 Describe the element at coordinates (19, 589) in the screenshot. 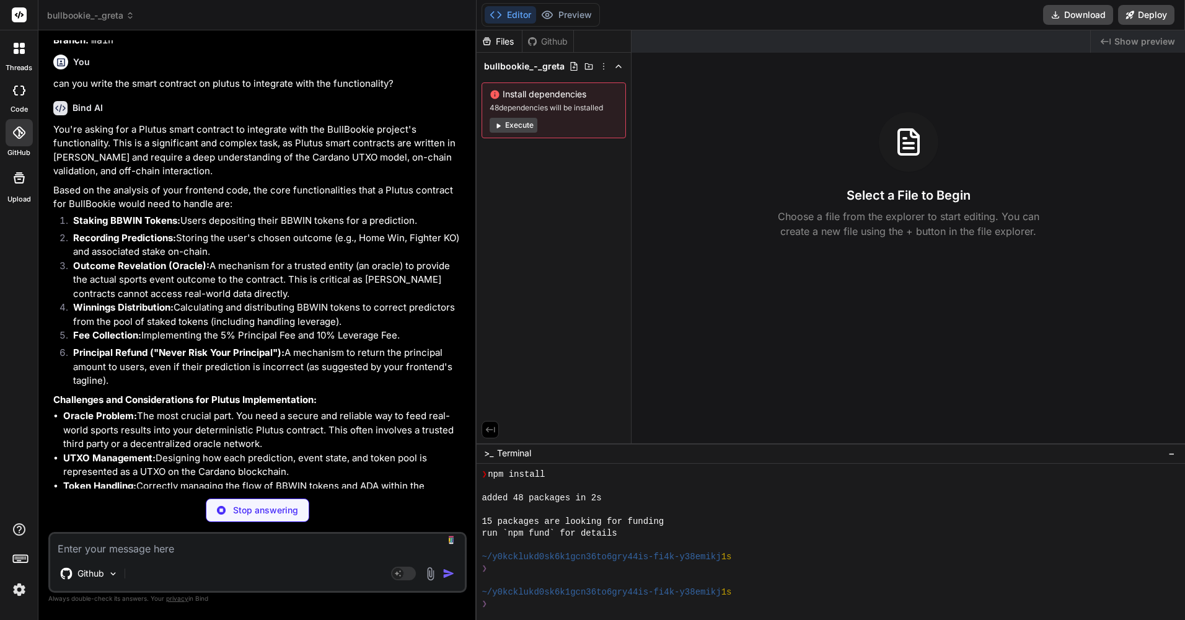

I see `img: settings` at that location.